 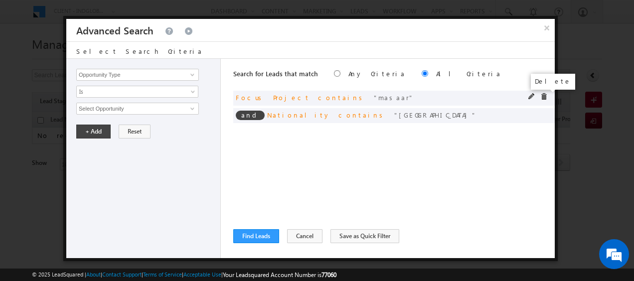 What do you see at coordinates (140, 51) in the screenshot?
I see `span: Select Search Criteria` at bounding box center [140, 51].